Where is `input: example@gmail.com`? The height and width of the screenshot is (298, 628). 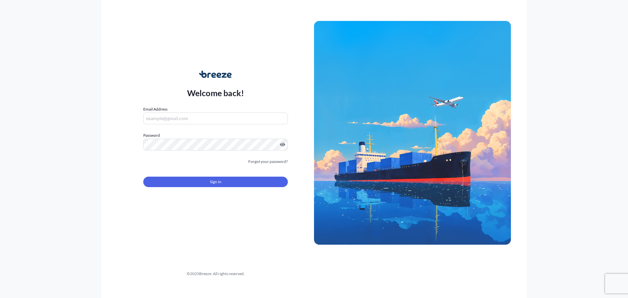 input: example@gmail.com is located at coordinates (216, 118).